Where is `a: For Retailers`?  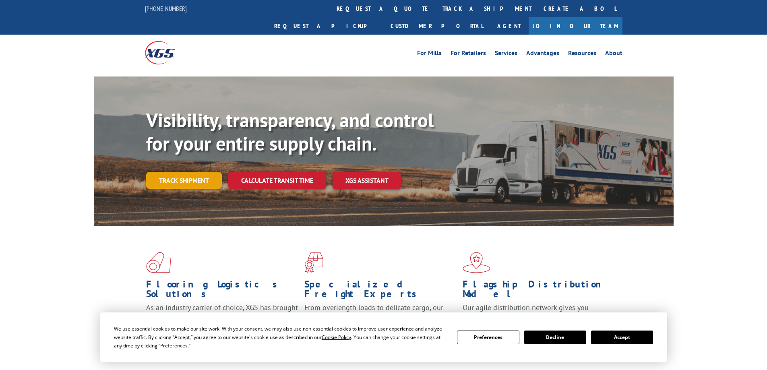 a: For Retailers is located at coordinates (469, 54).